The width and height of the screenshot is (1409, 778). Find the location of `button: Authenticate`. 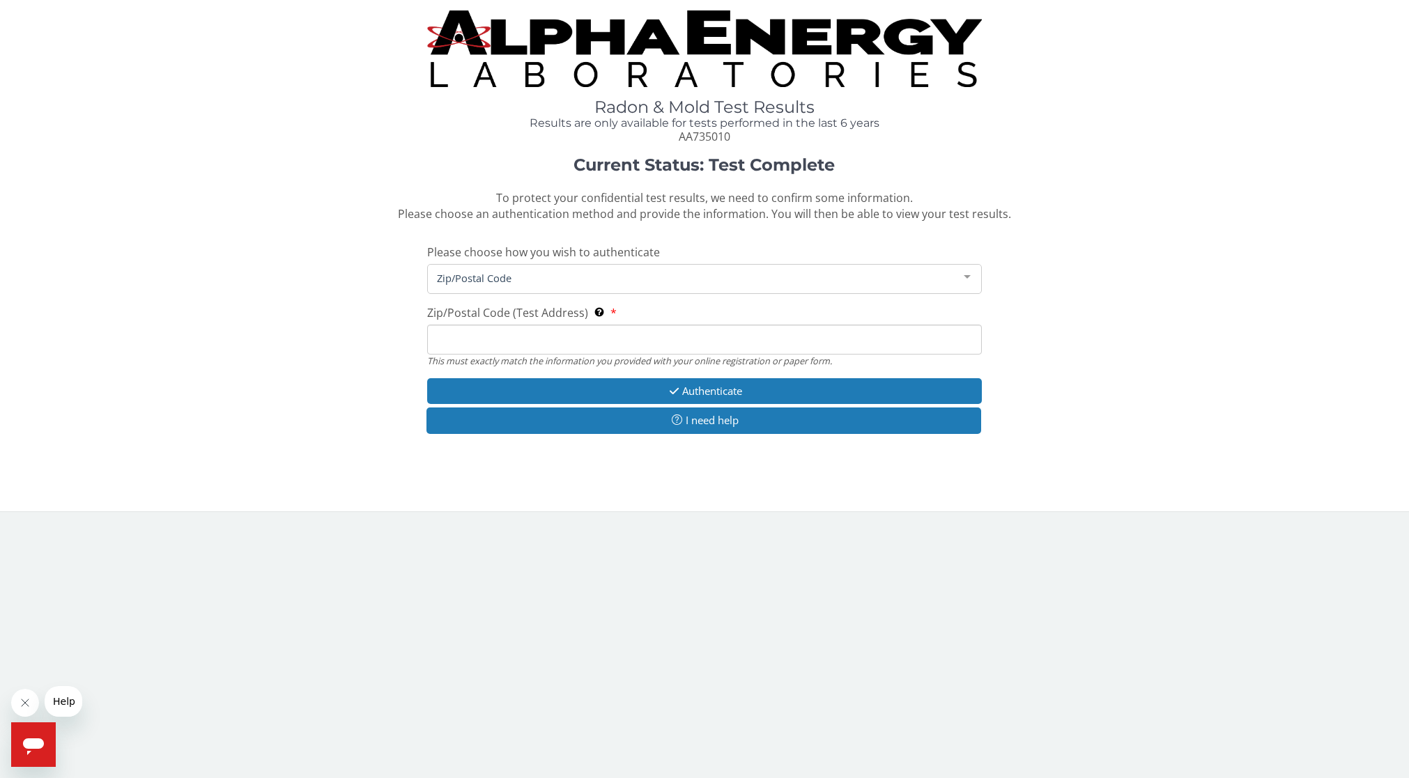

button: Authenticate is located at coordinates (704, 391).